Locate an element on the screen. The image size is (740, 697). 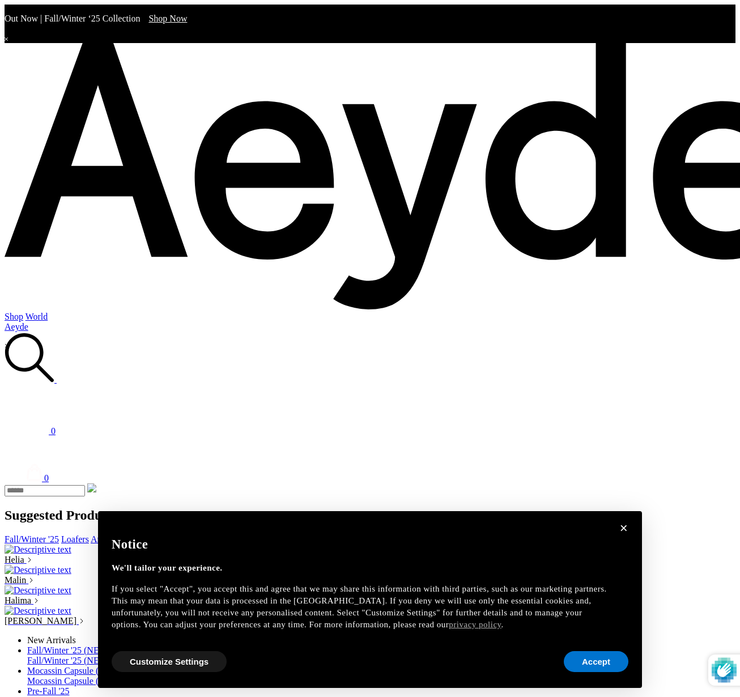
div: If you select "Accept", you accept this and agree that we may share this information with third p... is located at coordinates (361, 607).